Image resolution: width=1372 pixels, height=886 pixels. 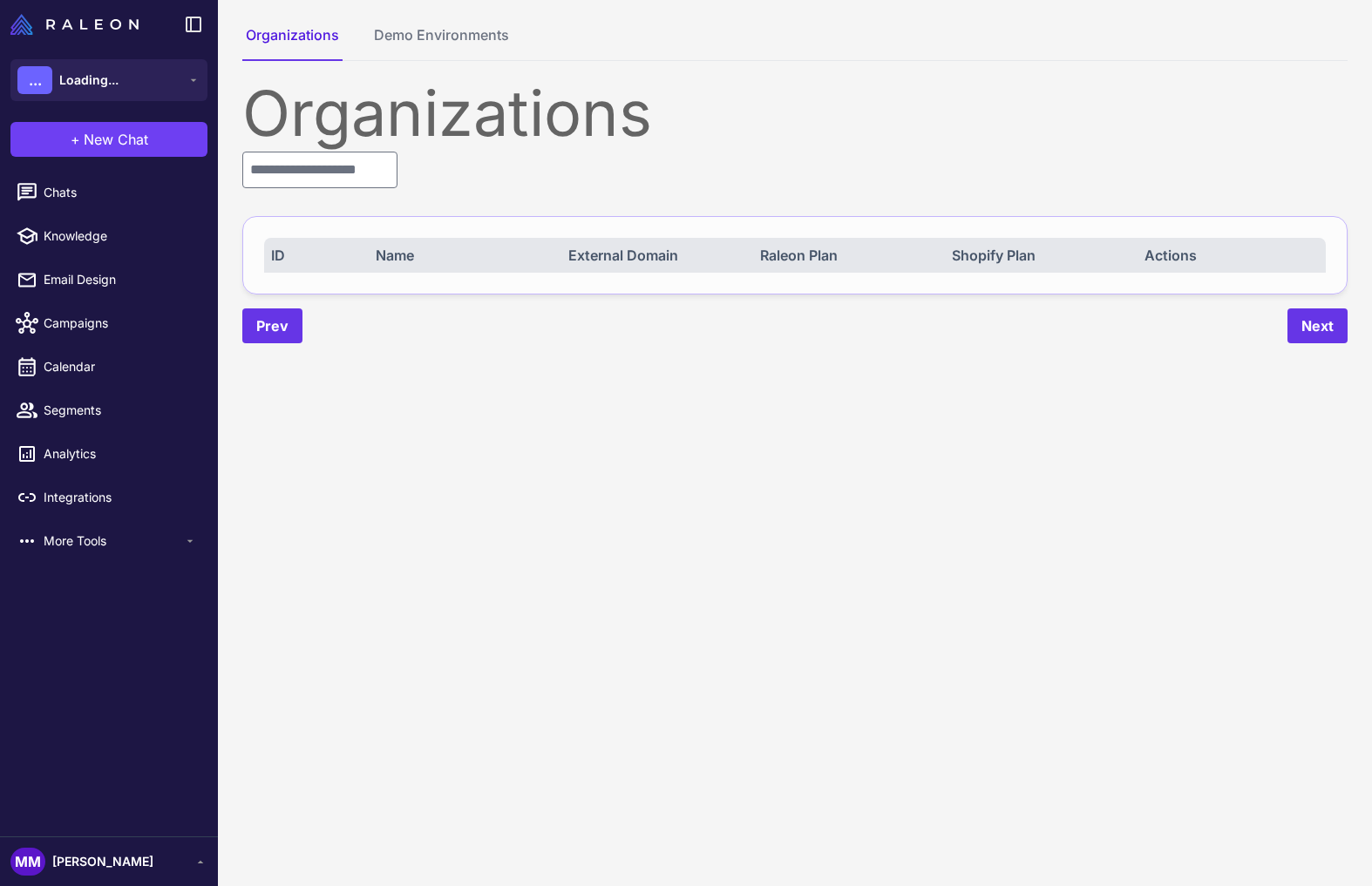 What do you see at coordinates (109, 80) in the screenshot?
I see `button: ...Loading...` at bounding box center [109, 80].